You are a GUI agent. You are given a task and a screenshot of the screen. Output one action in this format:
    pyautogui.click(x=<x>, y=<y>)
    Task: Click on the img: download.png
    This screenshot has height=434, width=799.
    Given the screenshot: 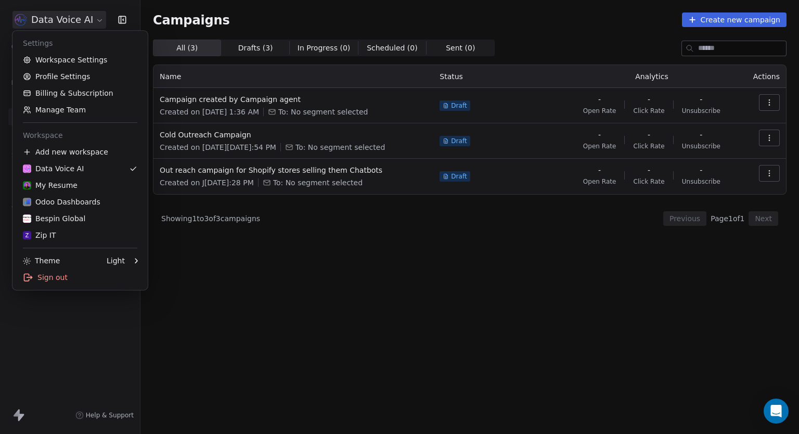 What is the action you would take?
    pyautogui.click(x=27, y=219)
    